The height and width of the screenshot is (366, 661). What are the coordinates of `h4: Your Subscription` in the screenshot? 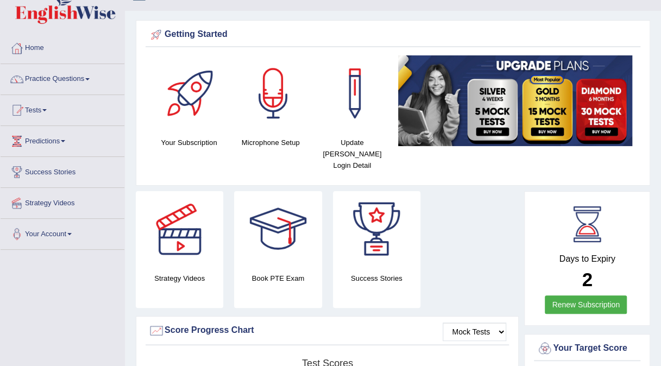 It's located at (189, 142).